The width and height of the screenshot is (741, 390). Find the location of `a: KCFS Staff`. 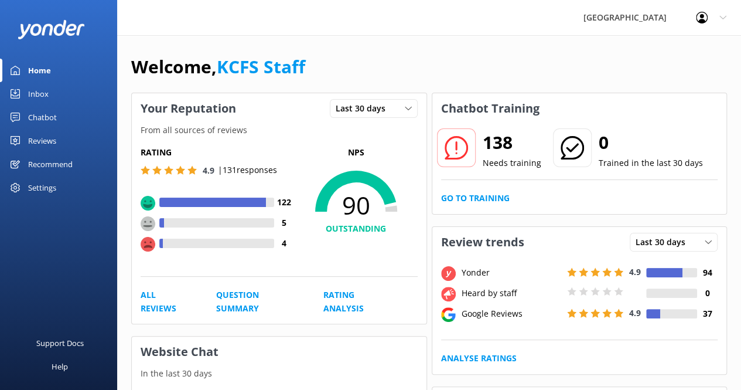

a: KCFS Staff is located at coordinates (261, 66).